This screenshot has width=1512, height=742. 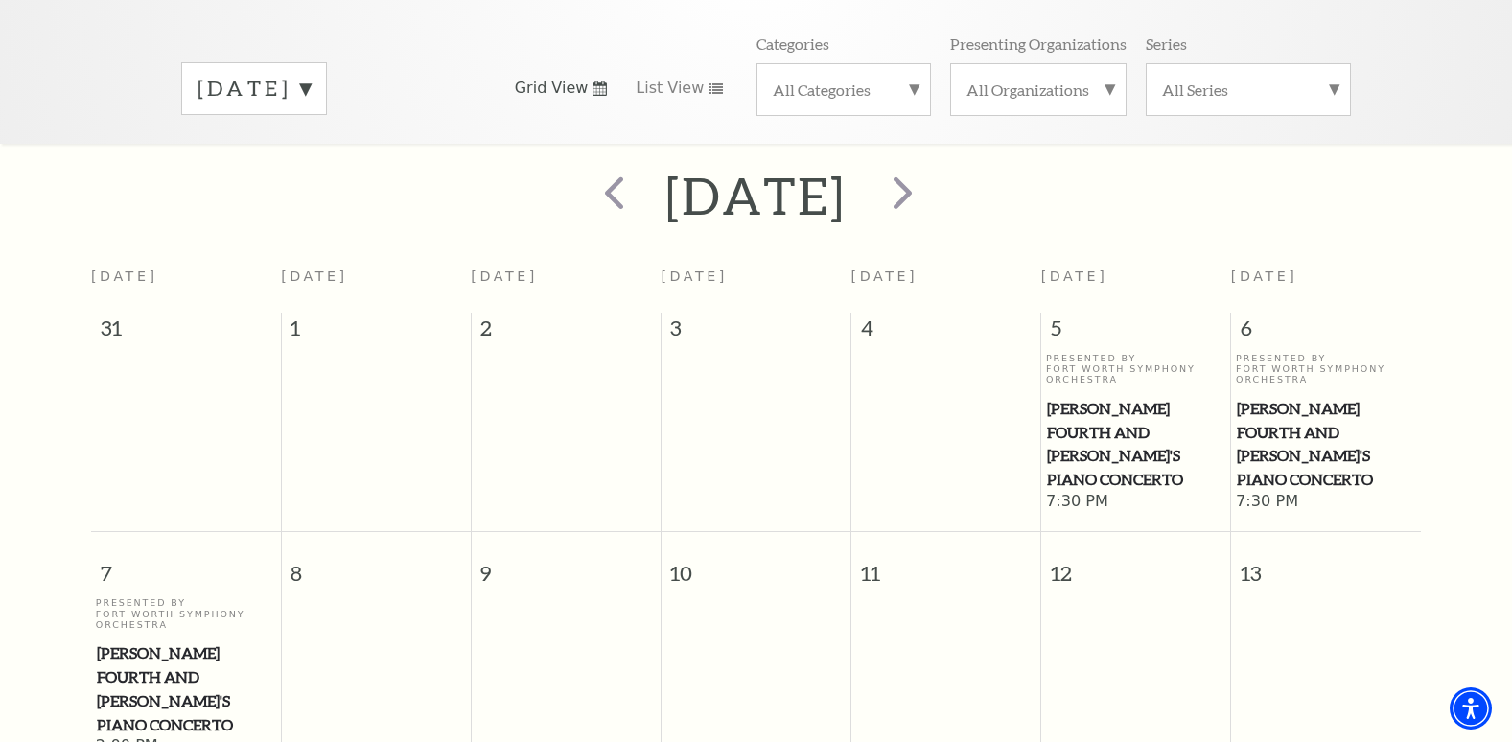 What do you see at coordinates (945, 565) in the screenshot?
I see `span: 11` at bounding box center [945, 565].